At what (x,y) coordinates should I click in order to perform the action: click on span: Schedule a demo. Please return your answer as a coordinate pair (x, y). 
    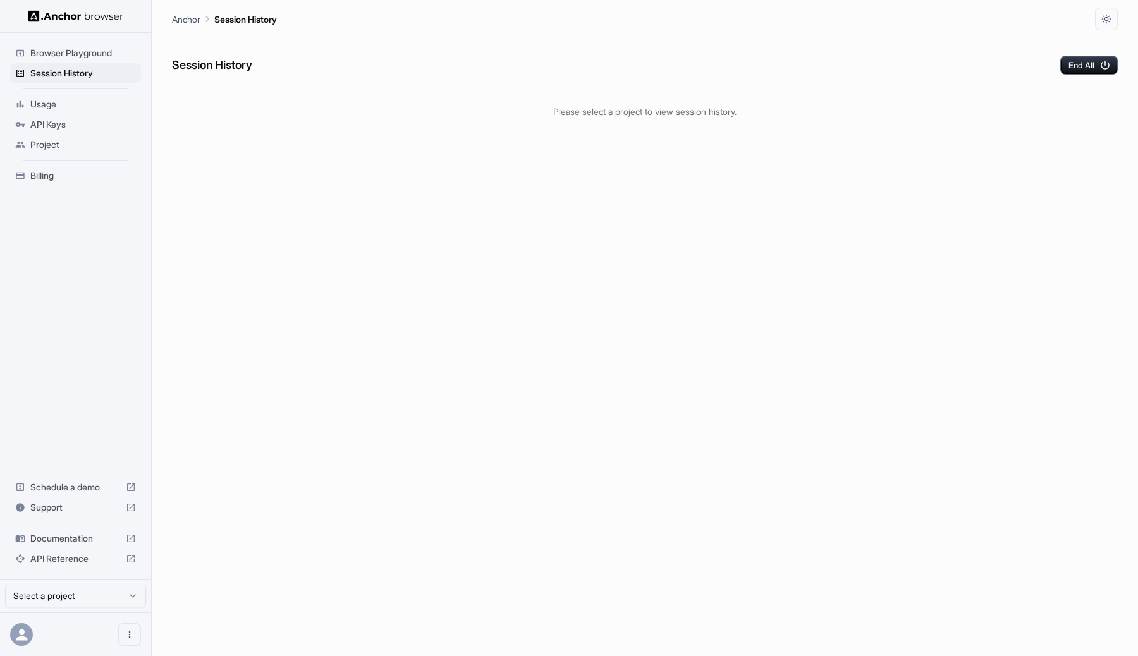
    Looking at the image, I should click on (75, 488).